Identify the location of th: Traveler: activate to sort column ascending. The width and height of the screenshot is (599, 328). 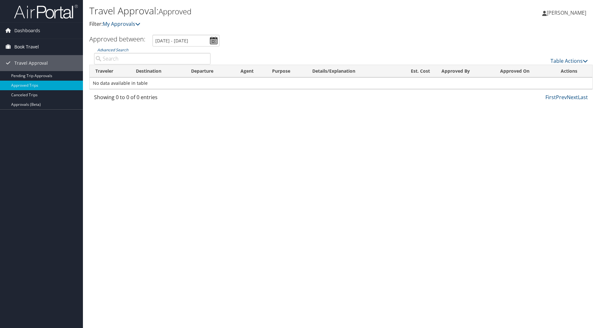
(110, 71).